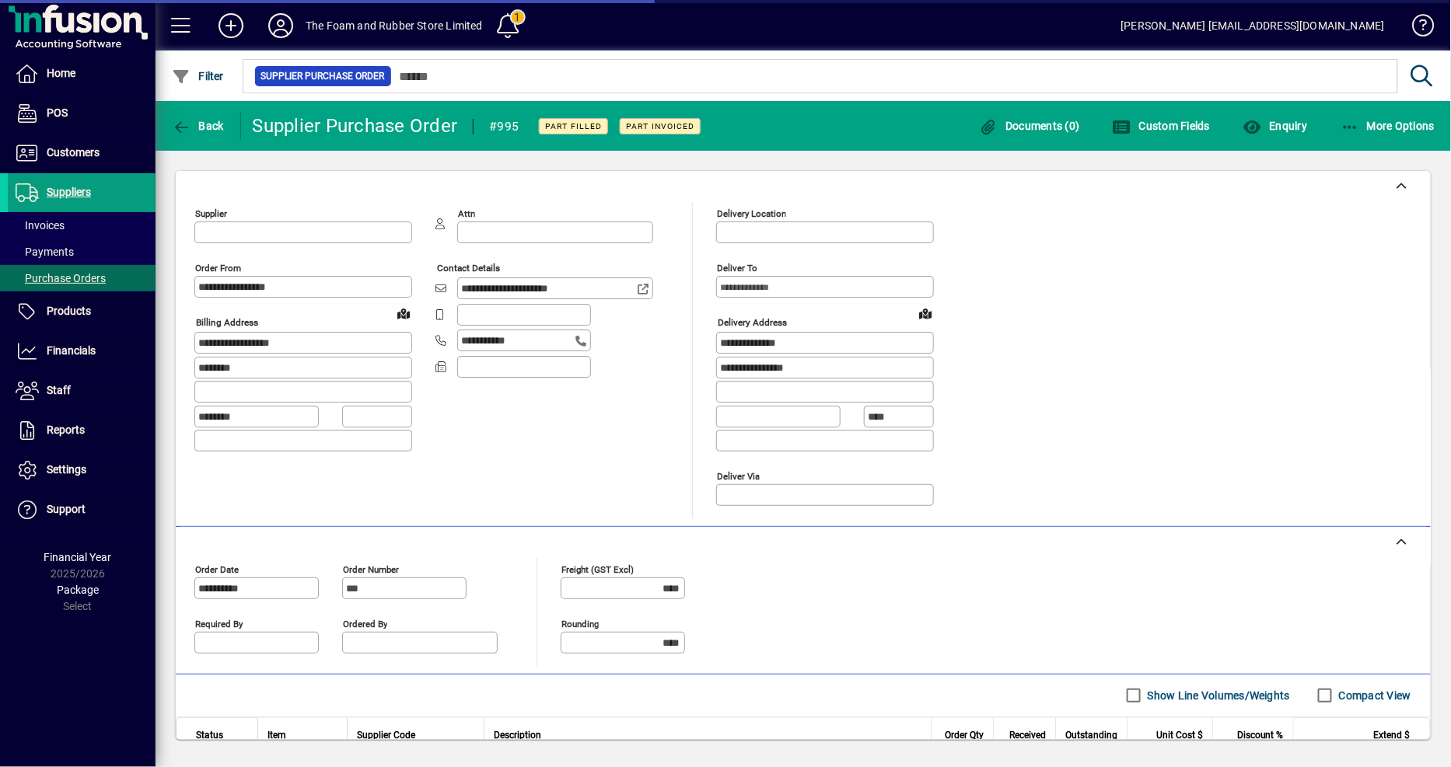 This screenshot has height=767, width=1451. I want to click on mat-label: Supplier, so click(211, 214).